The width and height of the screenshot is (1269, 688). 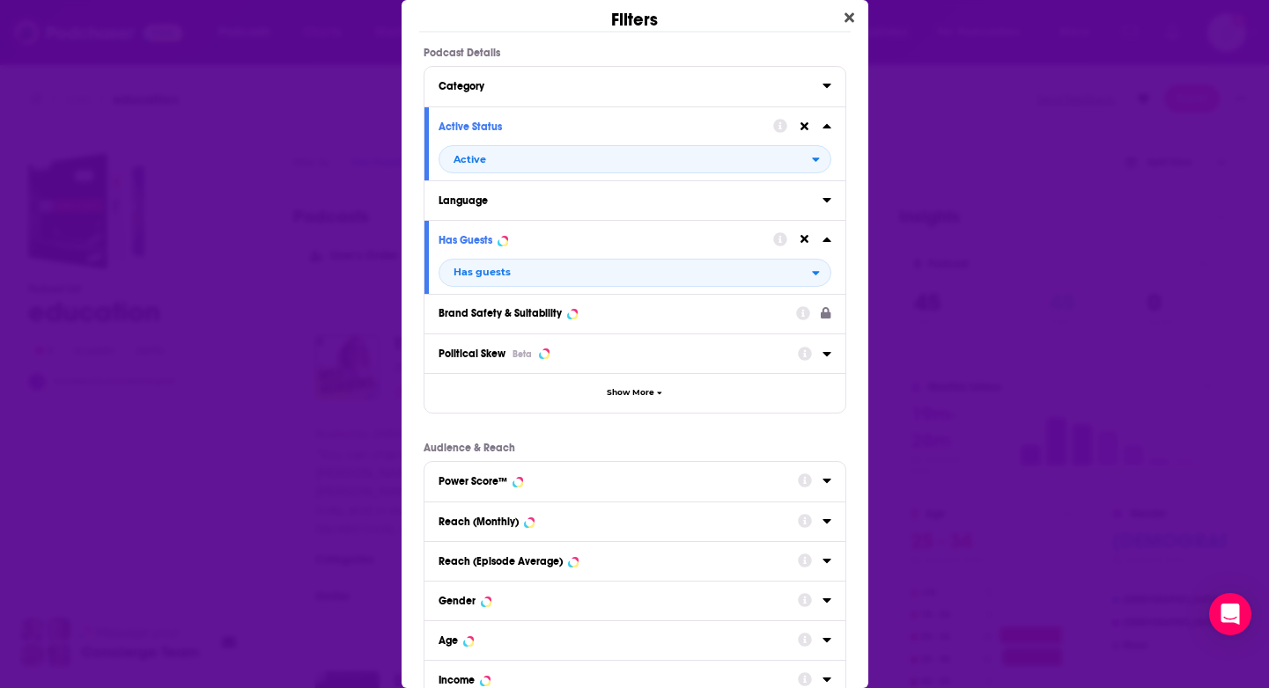 I want to click on div: Reach (Episode Average), so click(x=500, y=562).